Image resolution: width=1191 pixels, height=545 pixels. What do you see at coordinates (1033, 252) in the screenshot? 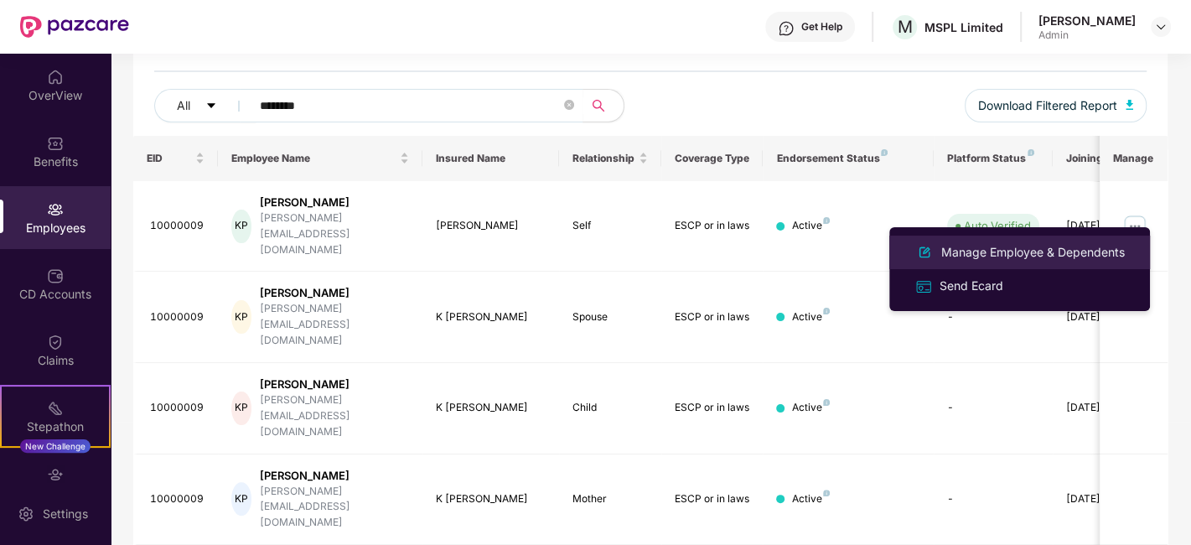
I see `div: Manage Employee & Dependents` at bounding box center [1033, 252].